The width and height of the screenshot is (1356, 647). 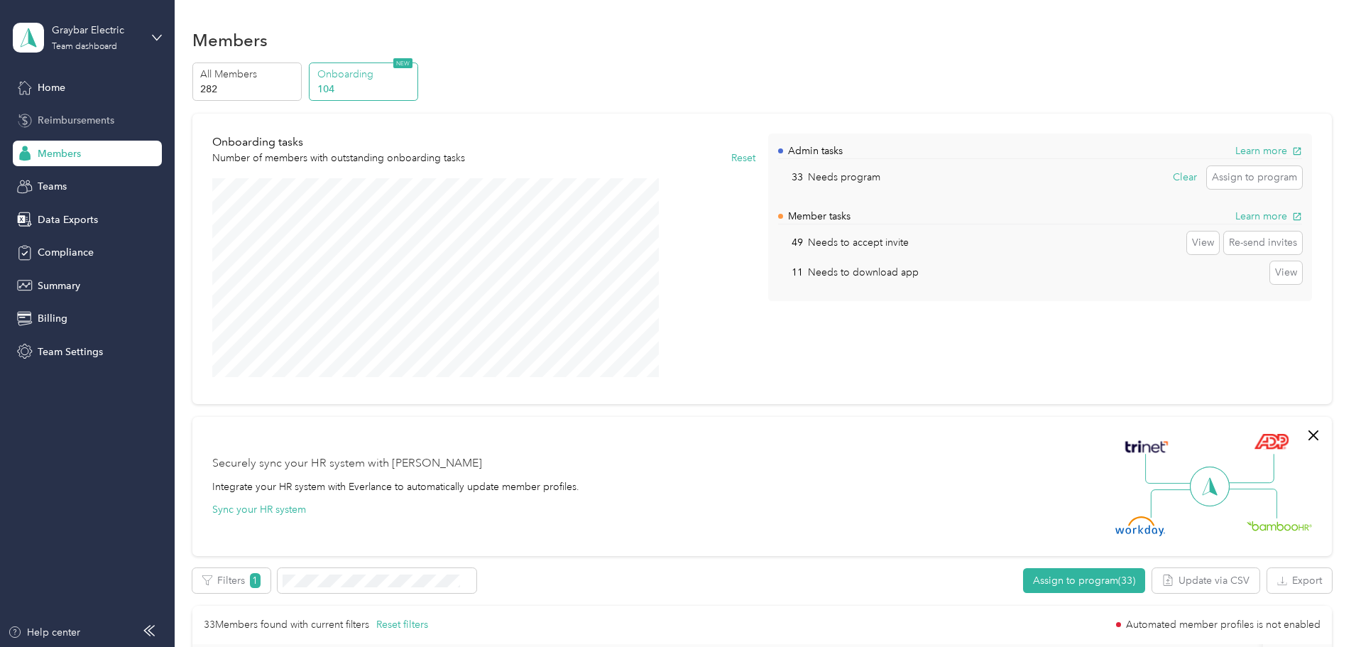 What do you see at coordinates (1170, 468) in the screenshot?
I see `img: Line Left Up` at bounding box center [1170, 468].